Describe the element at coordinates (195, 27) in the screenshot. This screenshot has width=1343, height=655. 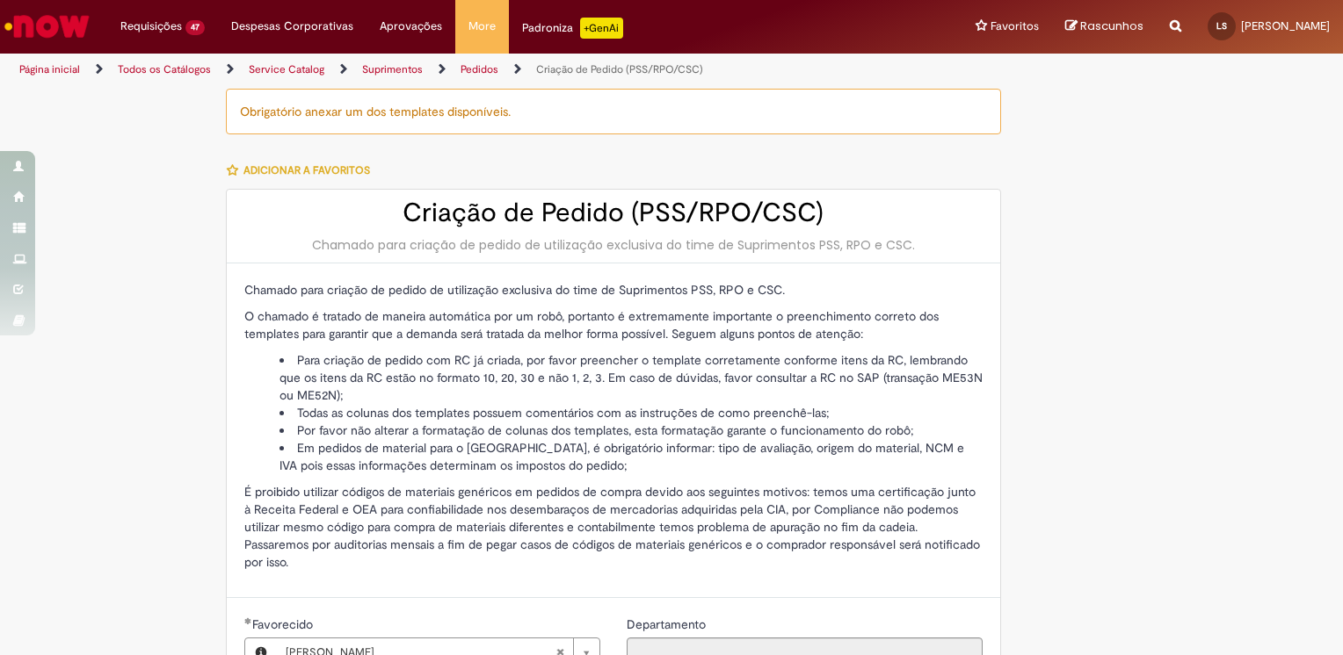
I see `span: 47` at that location.